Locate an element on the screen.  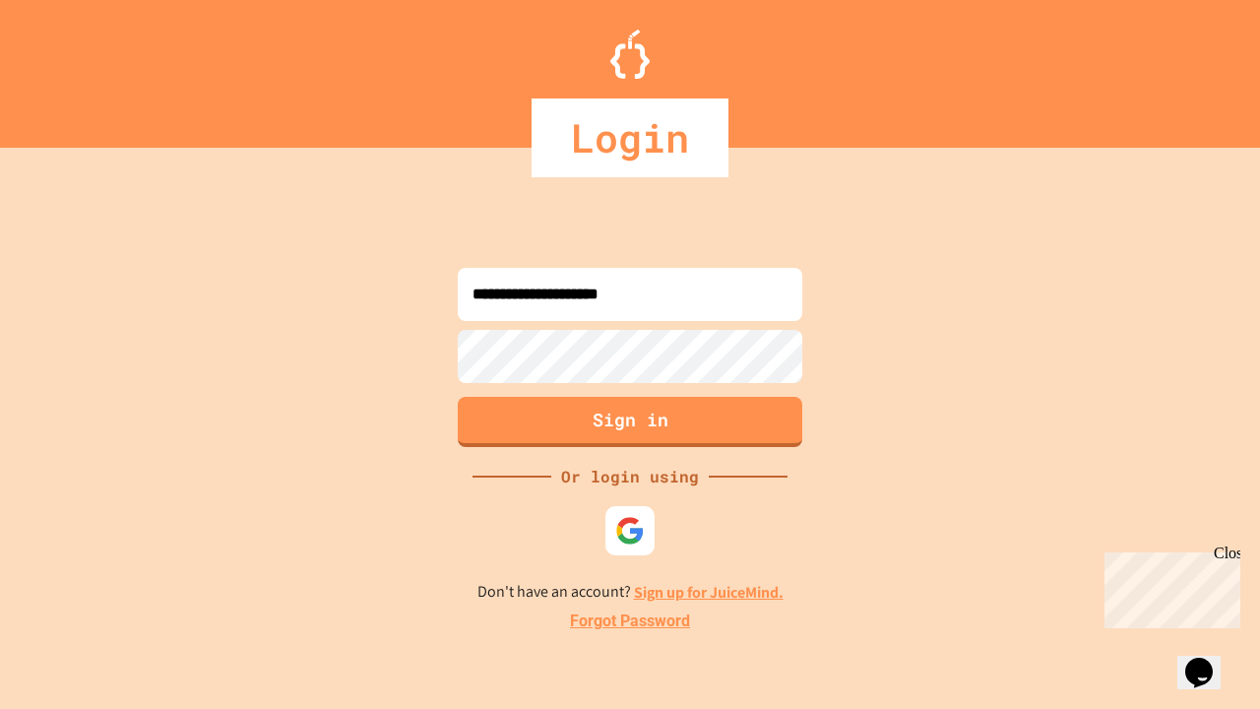
a: Sign up for JuiceMind. is located at coordinates (709, 591).